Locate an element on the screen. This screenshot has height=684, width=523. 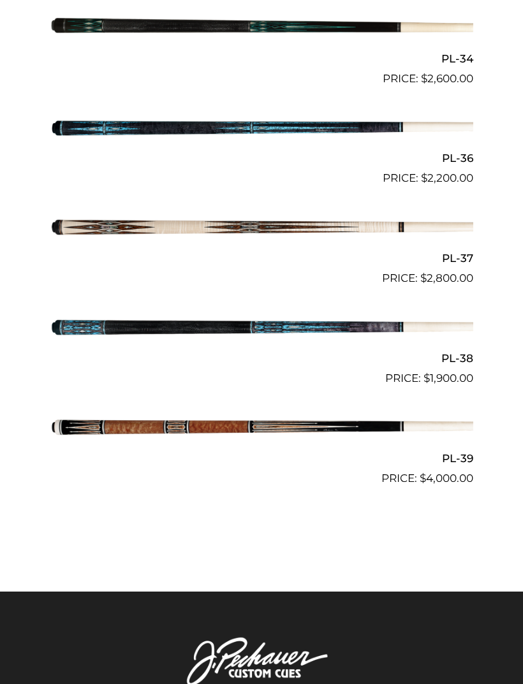
img: PL-37 is located at coordinates (261, 227).